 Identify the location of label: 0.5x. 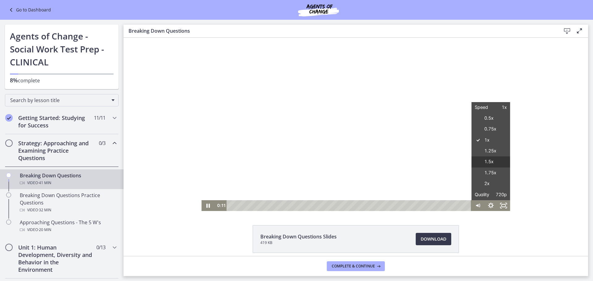
(367, 81).